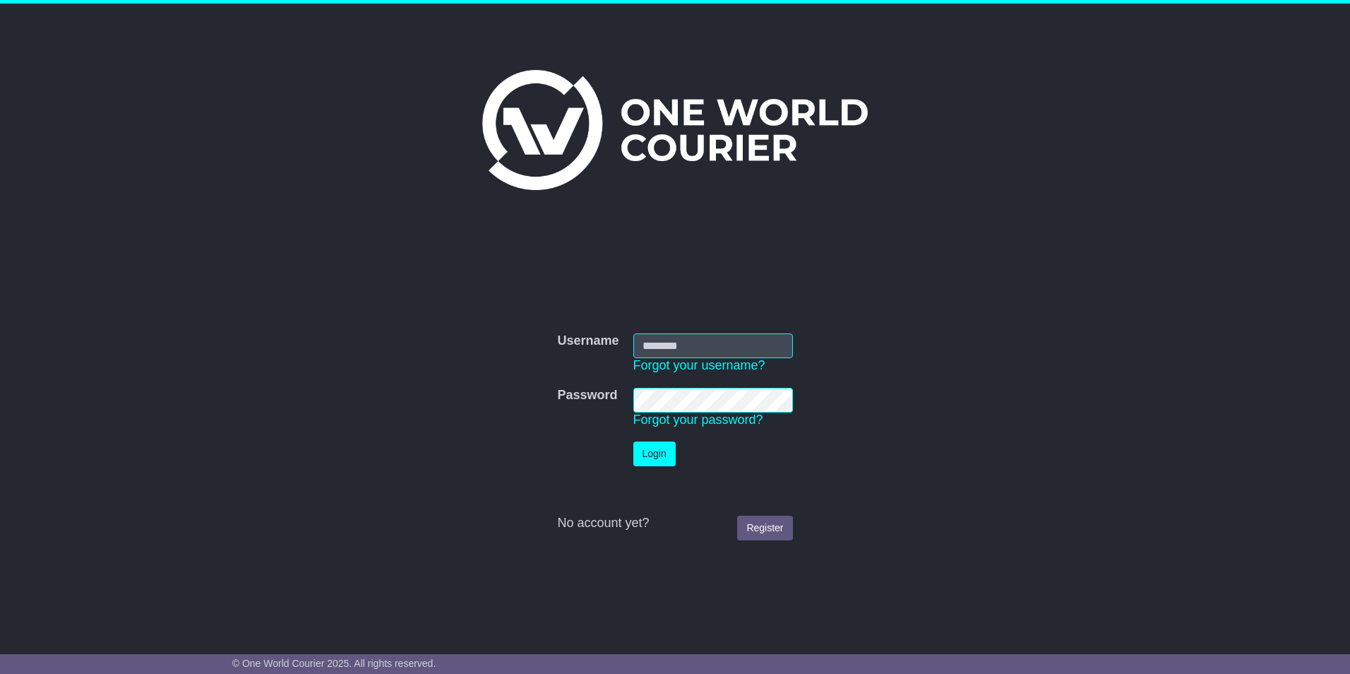  Describe the element at coordinates (587, 341) in the screenshot. I see `label: Username` at that location.